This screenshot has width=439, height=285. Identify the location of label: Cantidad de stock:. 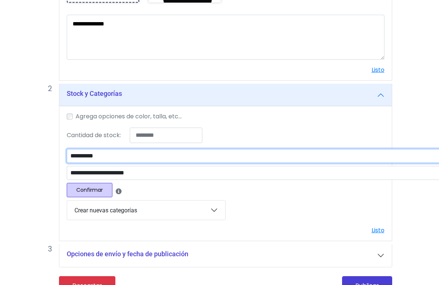
(94, 135).